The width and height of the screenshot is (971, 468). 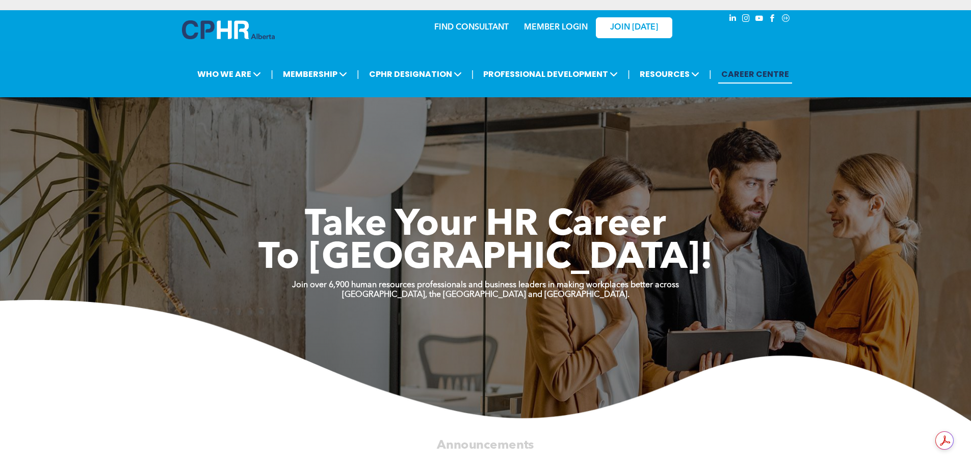 I want to click on span: CPHR DESIGNATION, so click(x=415, y=74).